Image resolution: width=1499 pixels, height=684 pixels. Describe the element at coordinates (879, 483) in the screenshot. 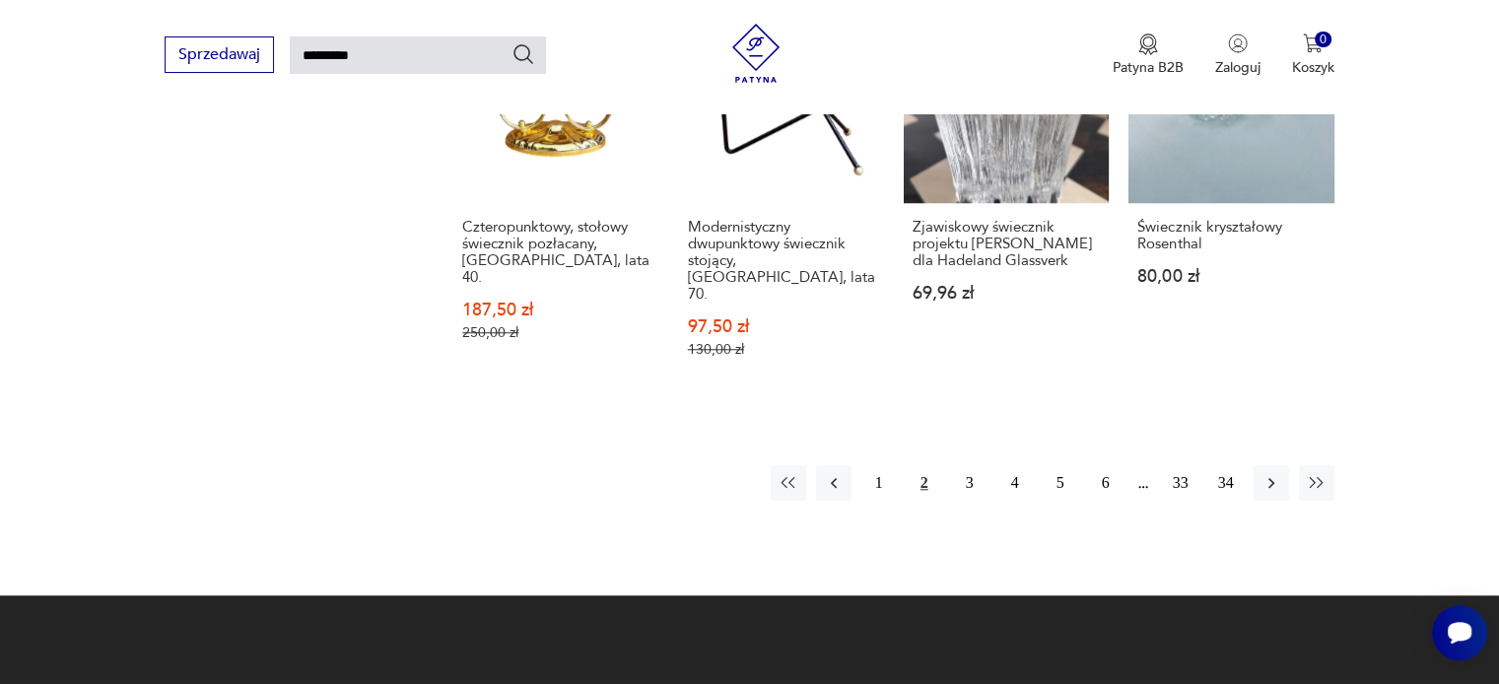

I see `button: 1` at that location.